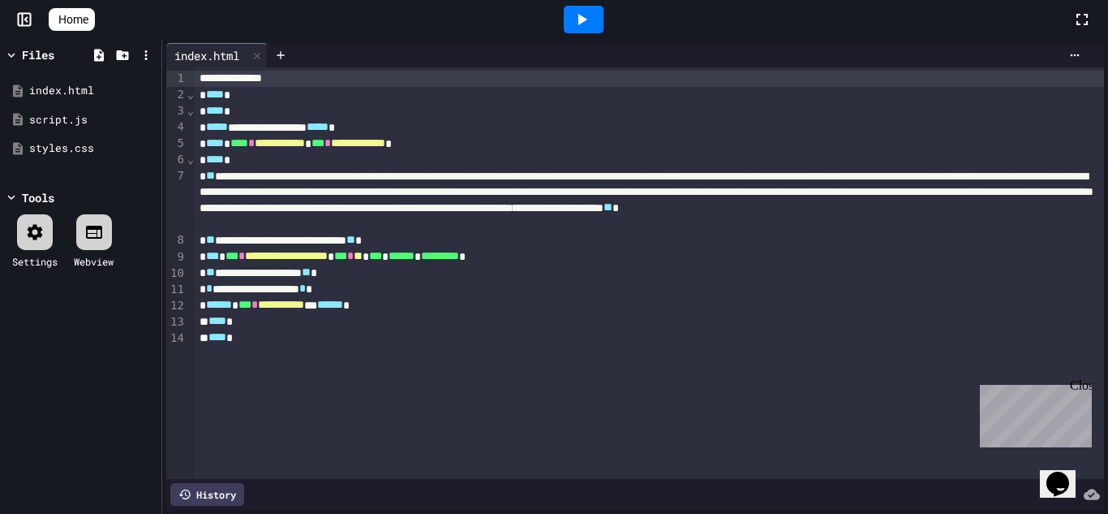 This screenshot has width=1108, height=514. What do you see at coordinates (38, 197) in the screenshot?
I see `div: Tools` at bounding box center [38, 197].